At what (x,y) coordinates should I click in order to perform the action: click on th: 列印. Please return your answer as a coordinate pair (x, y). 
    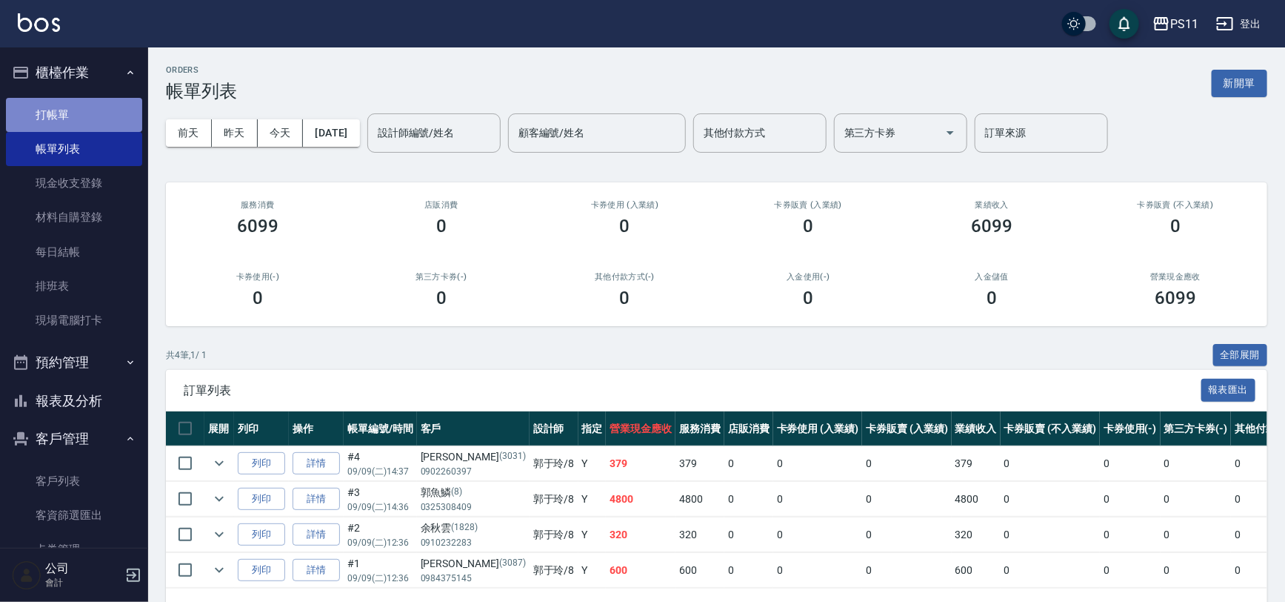
    Looking at the image, I should click on (262, 428).